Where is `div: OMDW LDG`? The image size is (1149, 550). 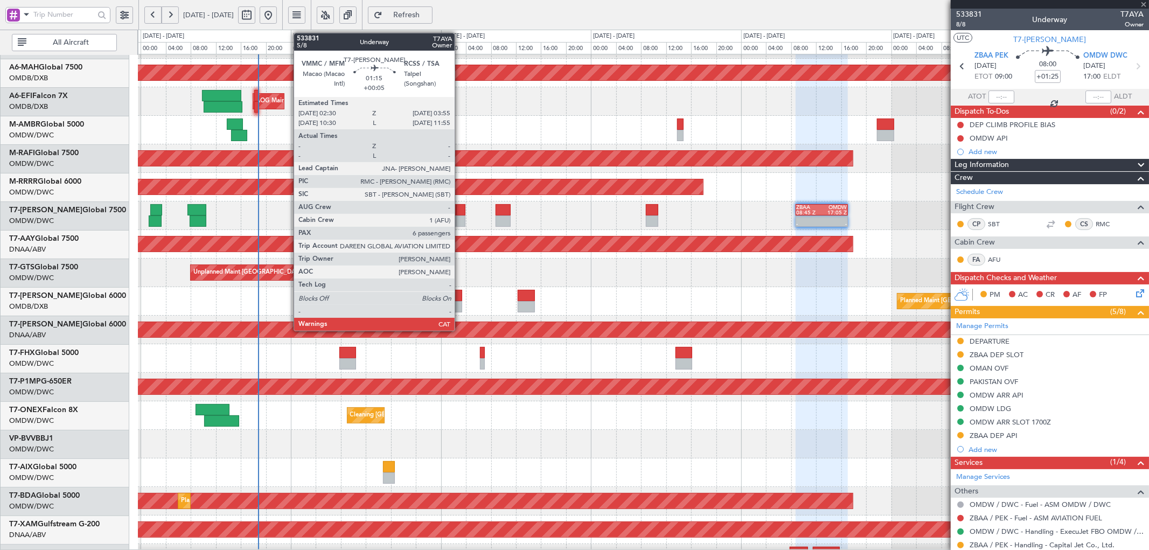
div: OMDW LDG is located at coordinates (990, 408).